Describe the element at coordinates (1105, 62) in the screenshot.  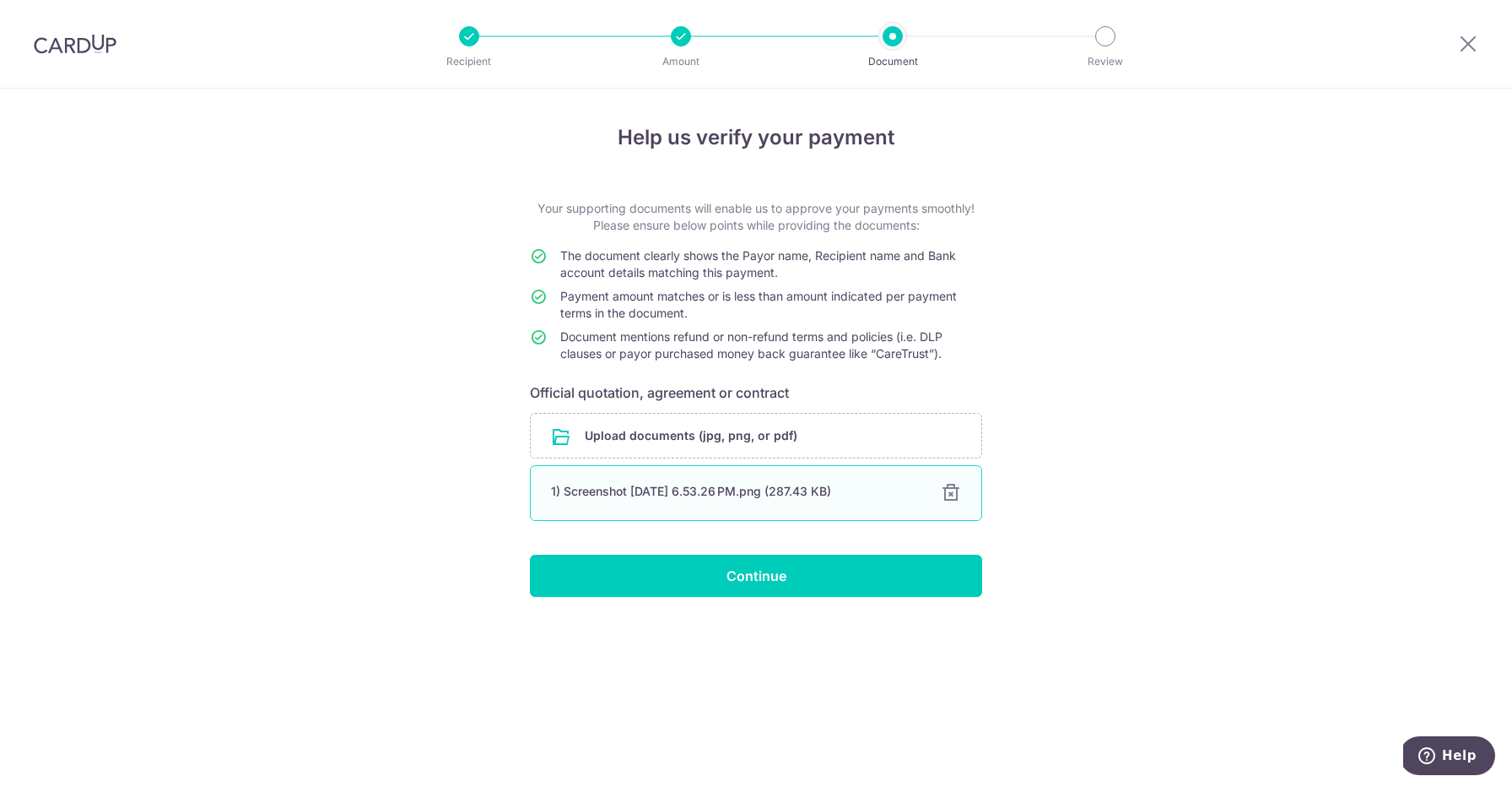
I see `p: Review` at that location.